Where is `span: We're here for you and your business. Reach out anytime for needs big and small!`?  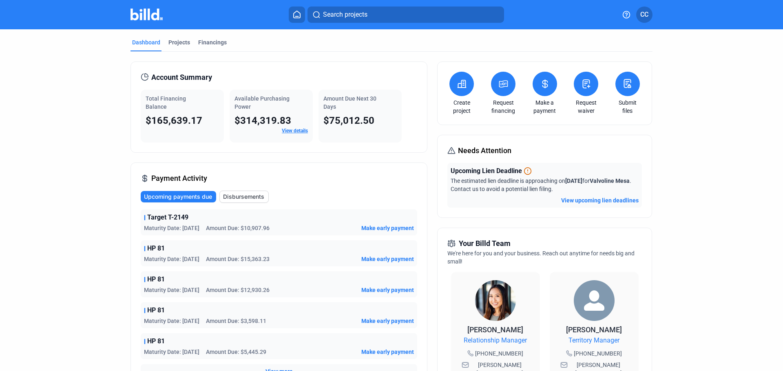
span: We're here for you and your business. Reach out anytime for needs big and small! is located at coordinates (540, 258).